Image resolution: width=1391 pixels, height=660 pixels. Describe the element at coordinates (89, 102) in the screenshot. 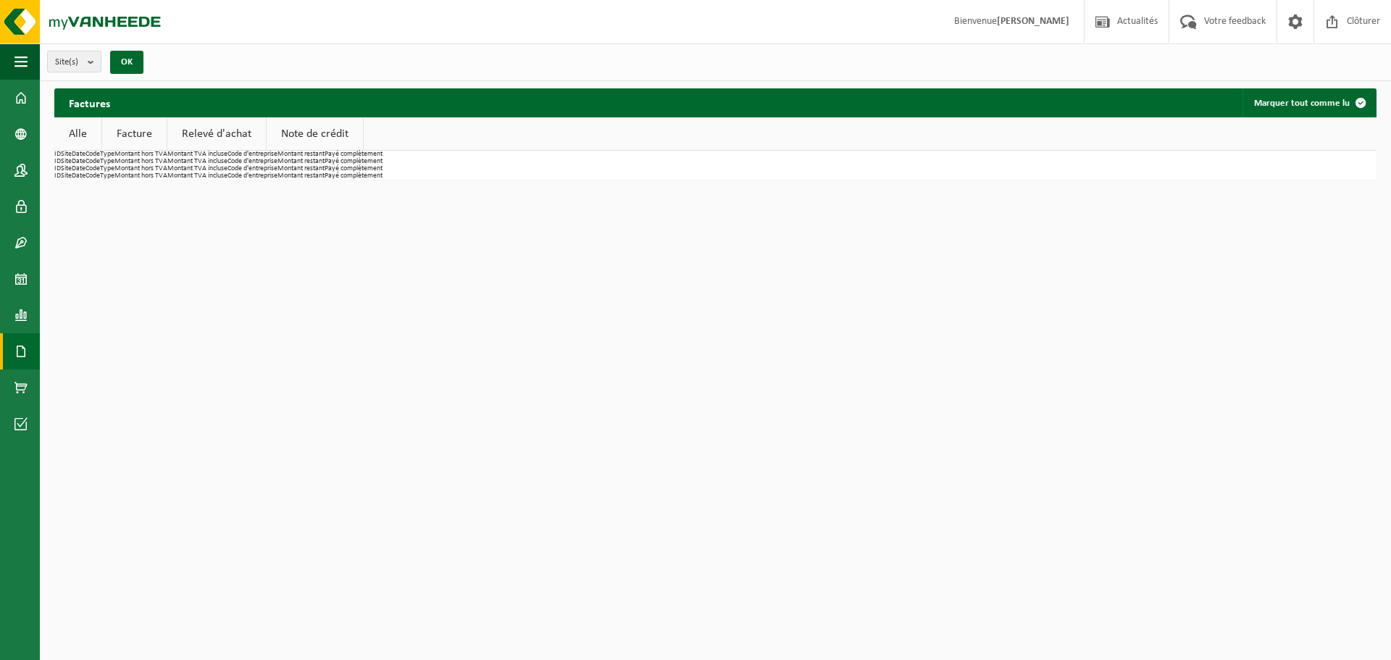

I see `h2: Factures` at that location.